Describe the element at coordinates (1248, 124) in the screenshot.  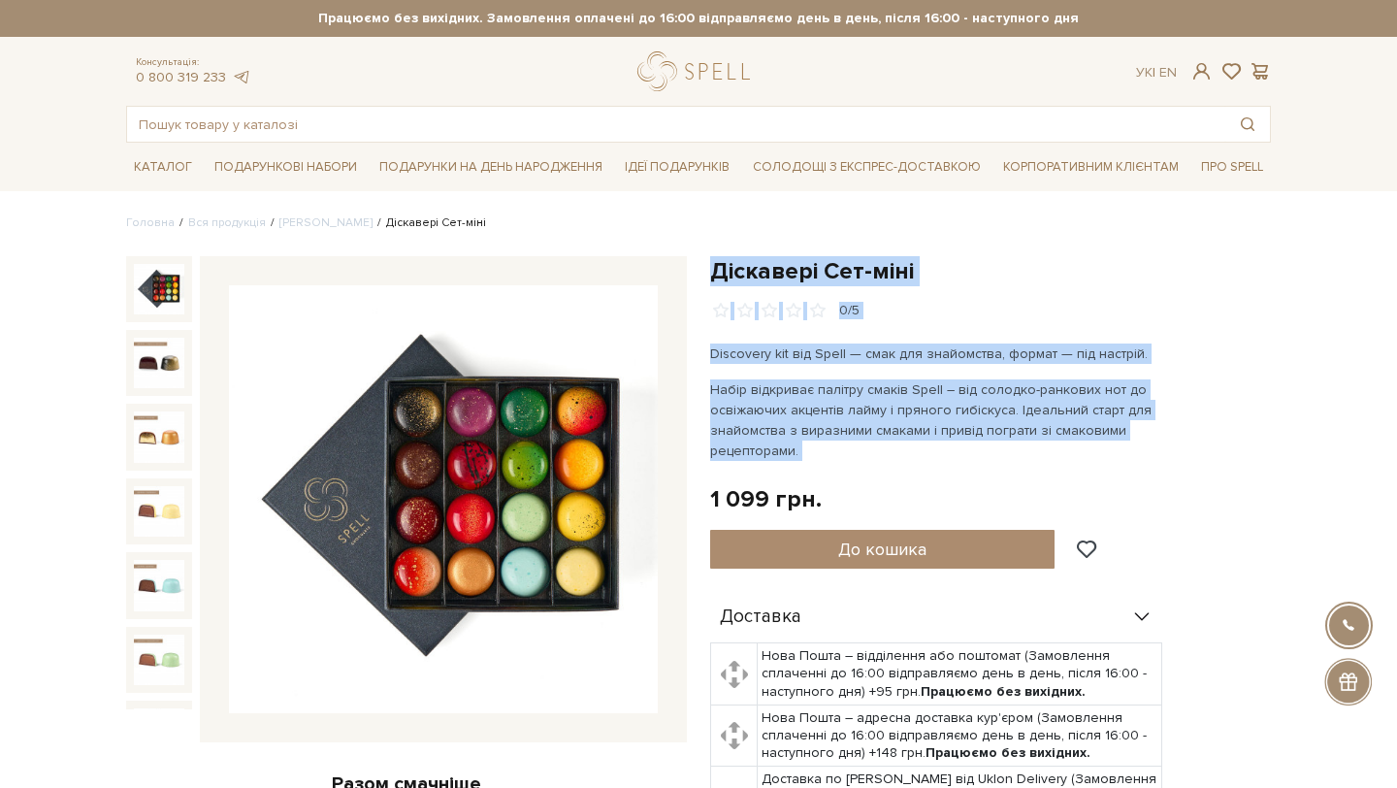
I see `button: Пошук товару у каталозі` at that location.